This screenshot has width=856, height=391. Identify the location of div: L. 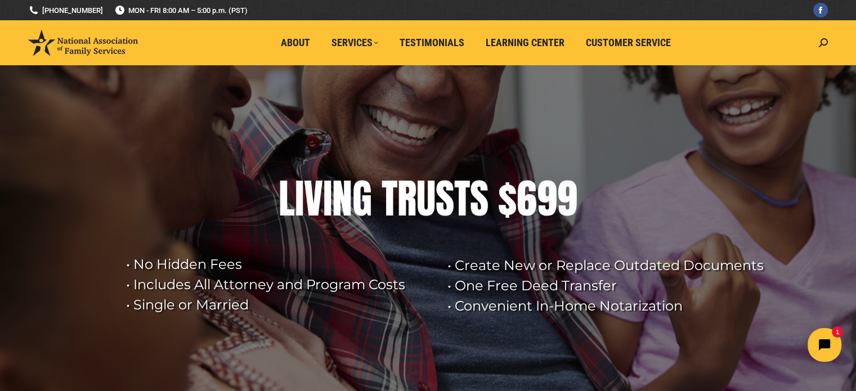
(287, 199).